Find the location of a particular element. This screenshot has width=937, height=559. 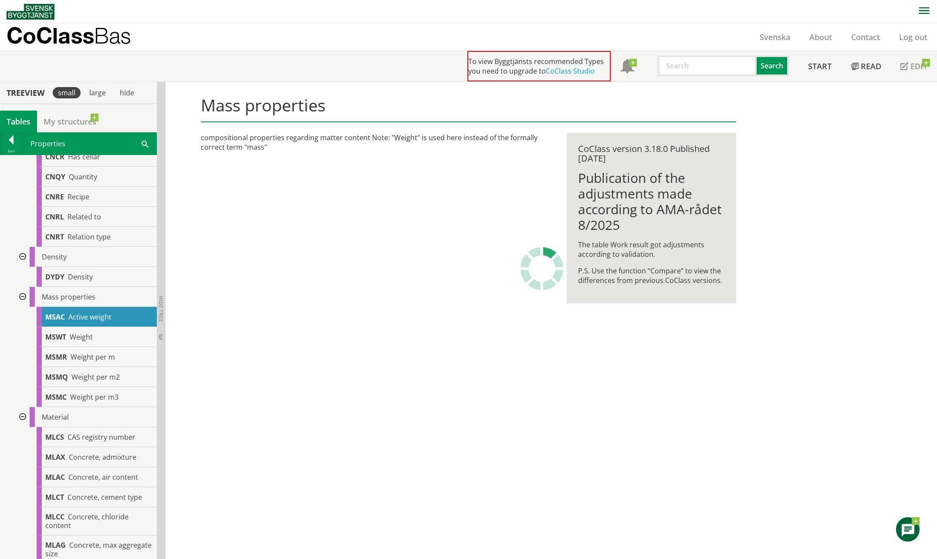

span: Material is located at coordinates (55, 417).